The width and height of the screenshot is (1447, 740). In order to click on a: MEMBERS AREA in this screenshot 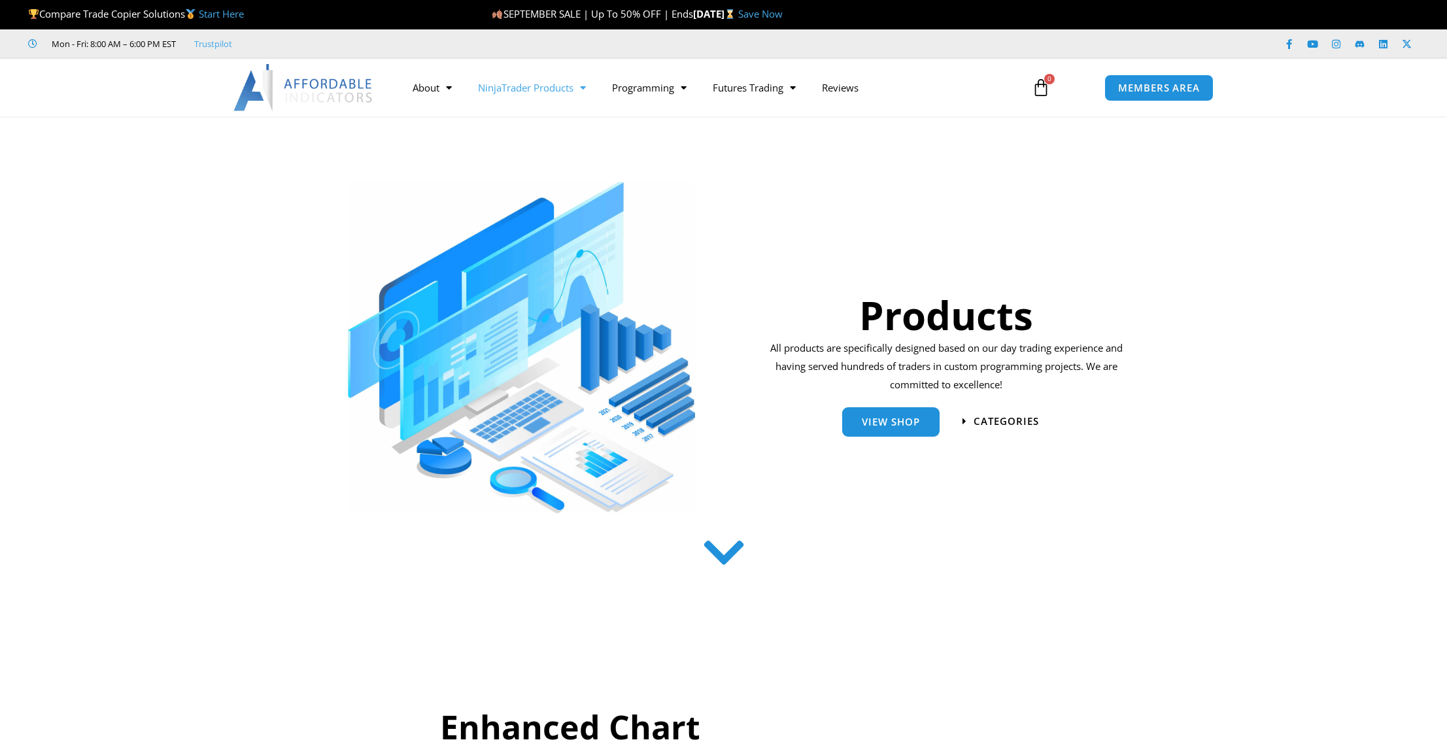, I will do `click(1159, 88)`.